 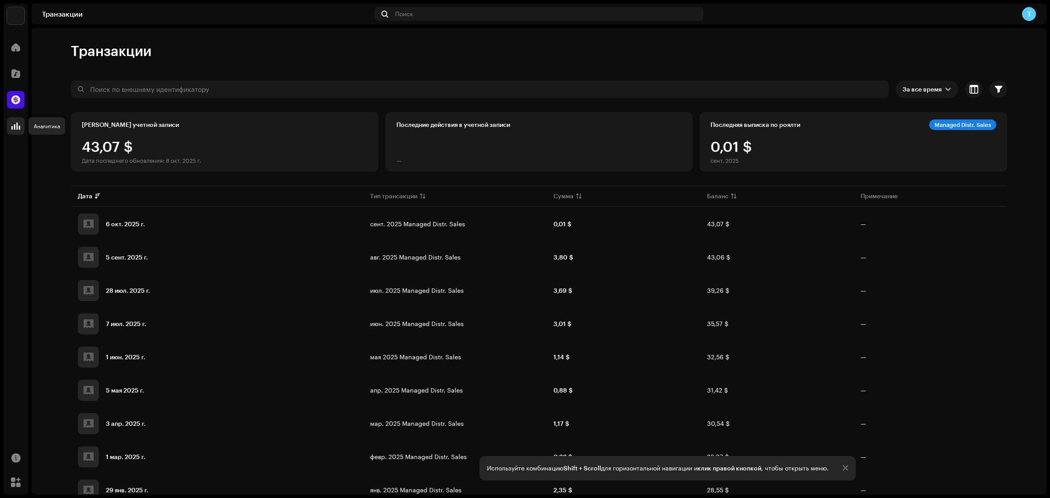 I want to click on strong: клик правой кнопкой, so click(x=729, y=468).